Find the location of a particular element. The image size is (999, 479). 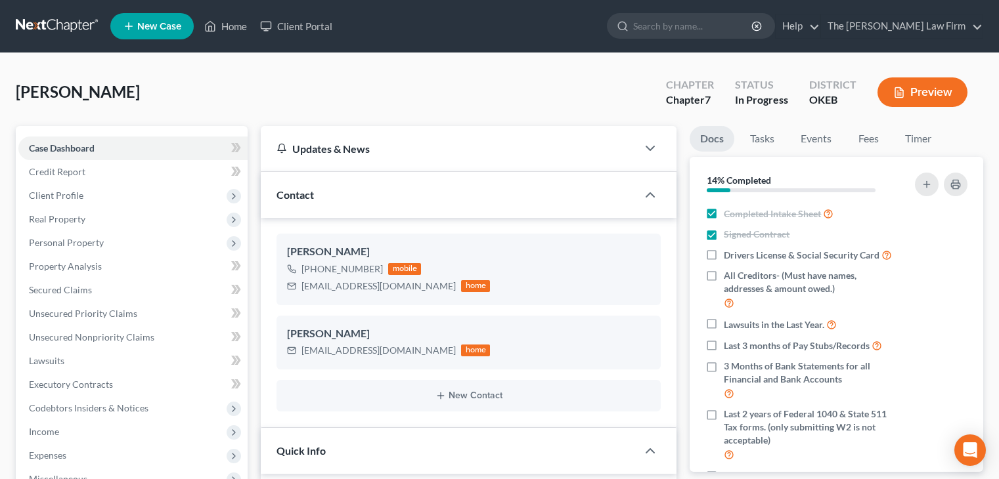

span: Signed Contract is located at coordinates (757, 234).